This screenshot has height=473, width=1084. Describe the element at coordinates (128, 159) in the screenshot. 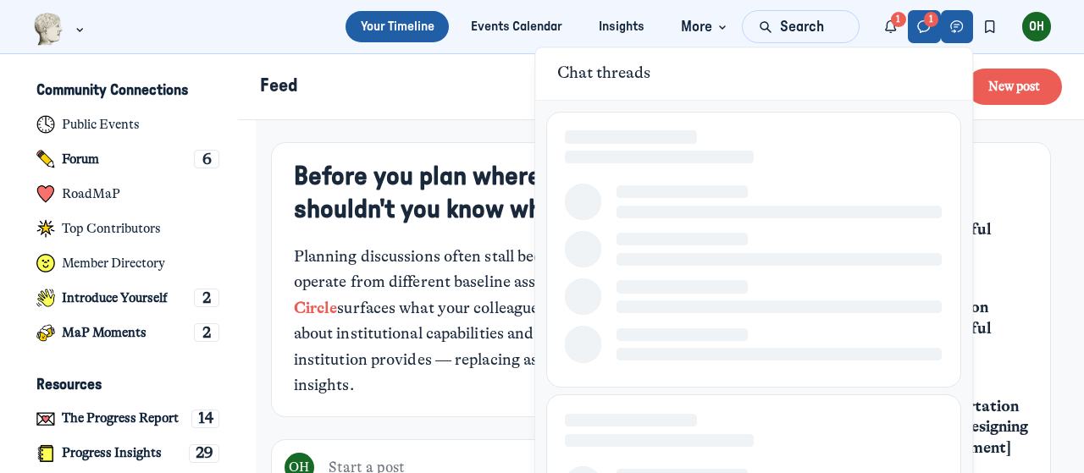

I see `a: Forum6` at that location.